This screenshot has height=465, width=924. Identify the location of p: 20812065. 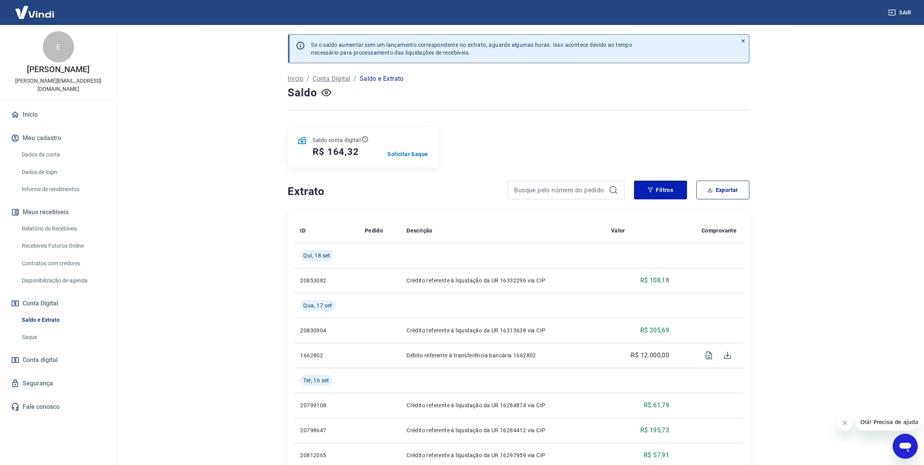
(326, 455).